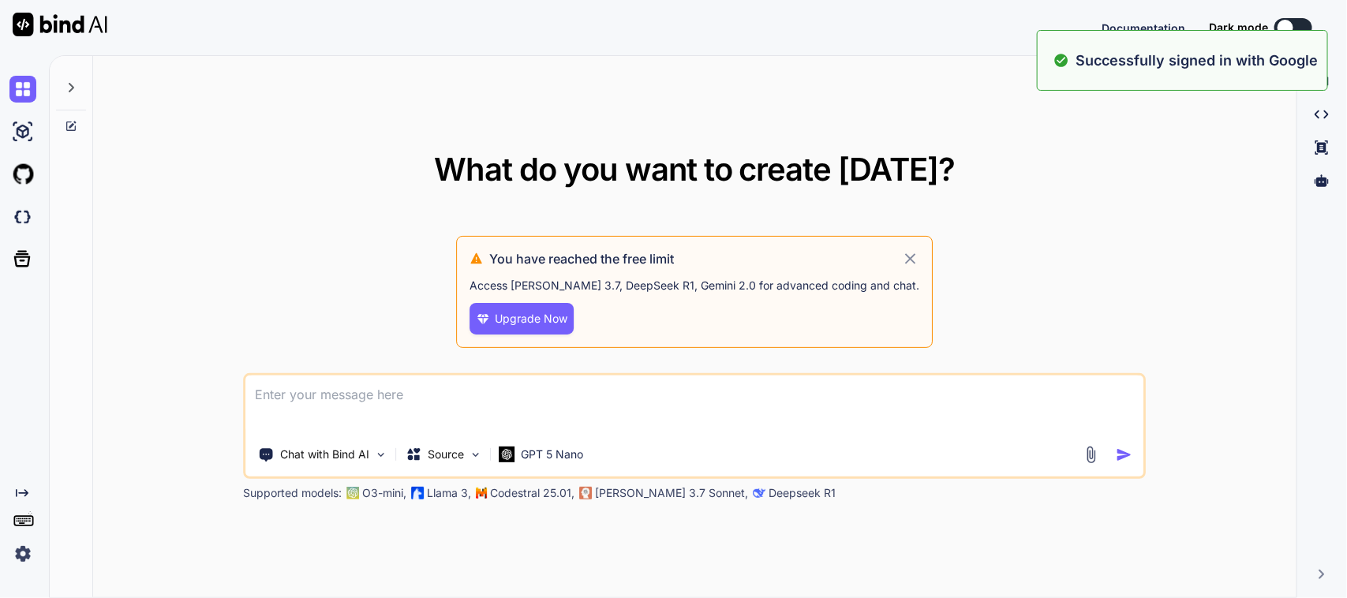  I want to click on img: Mistral-AI, so click(482, 493).